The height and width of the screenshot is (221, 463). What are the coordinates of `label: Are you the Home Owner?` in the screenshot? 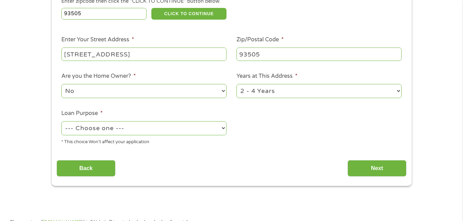 It's located at (99, 76).